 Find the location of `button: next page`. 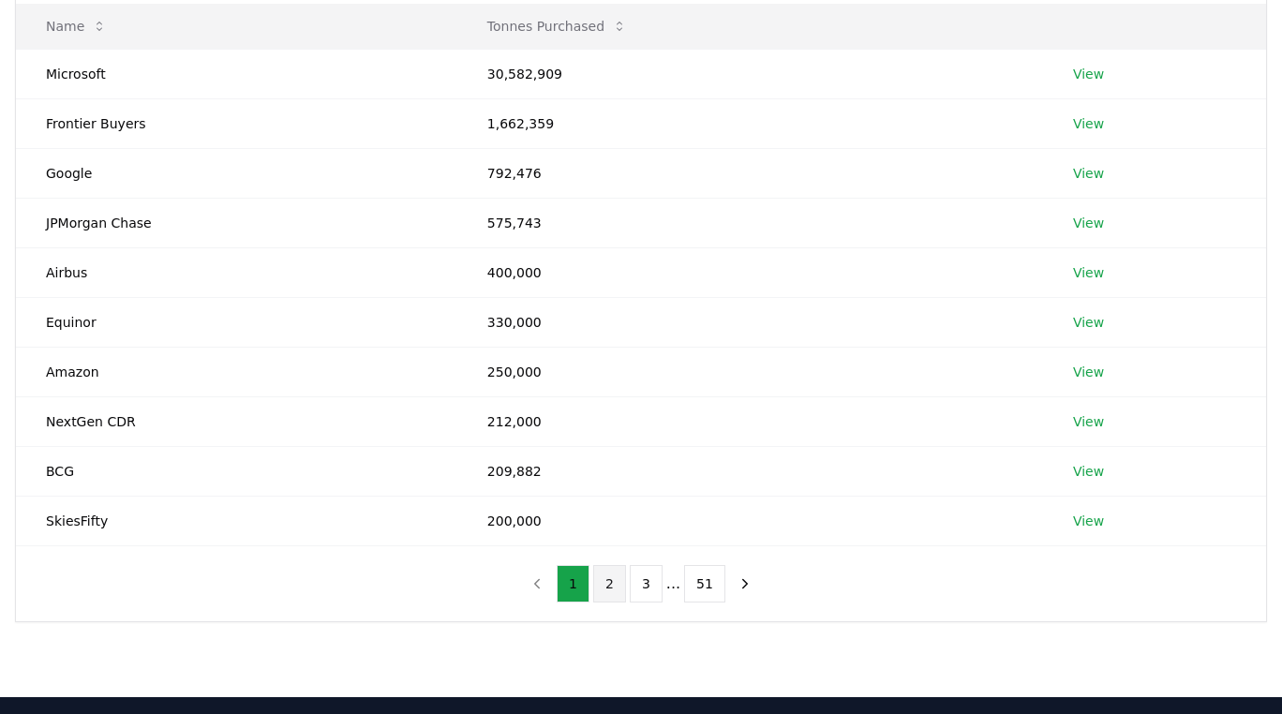

button: next page is located at coordinates (745, 584).